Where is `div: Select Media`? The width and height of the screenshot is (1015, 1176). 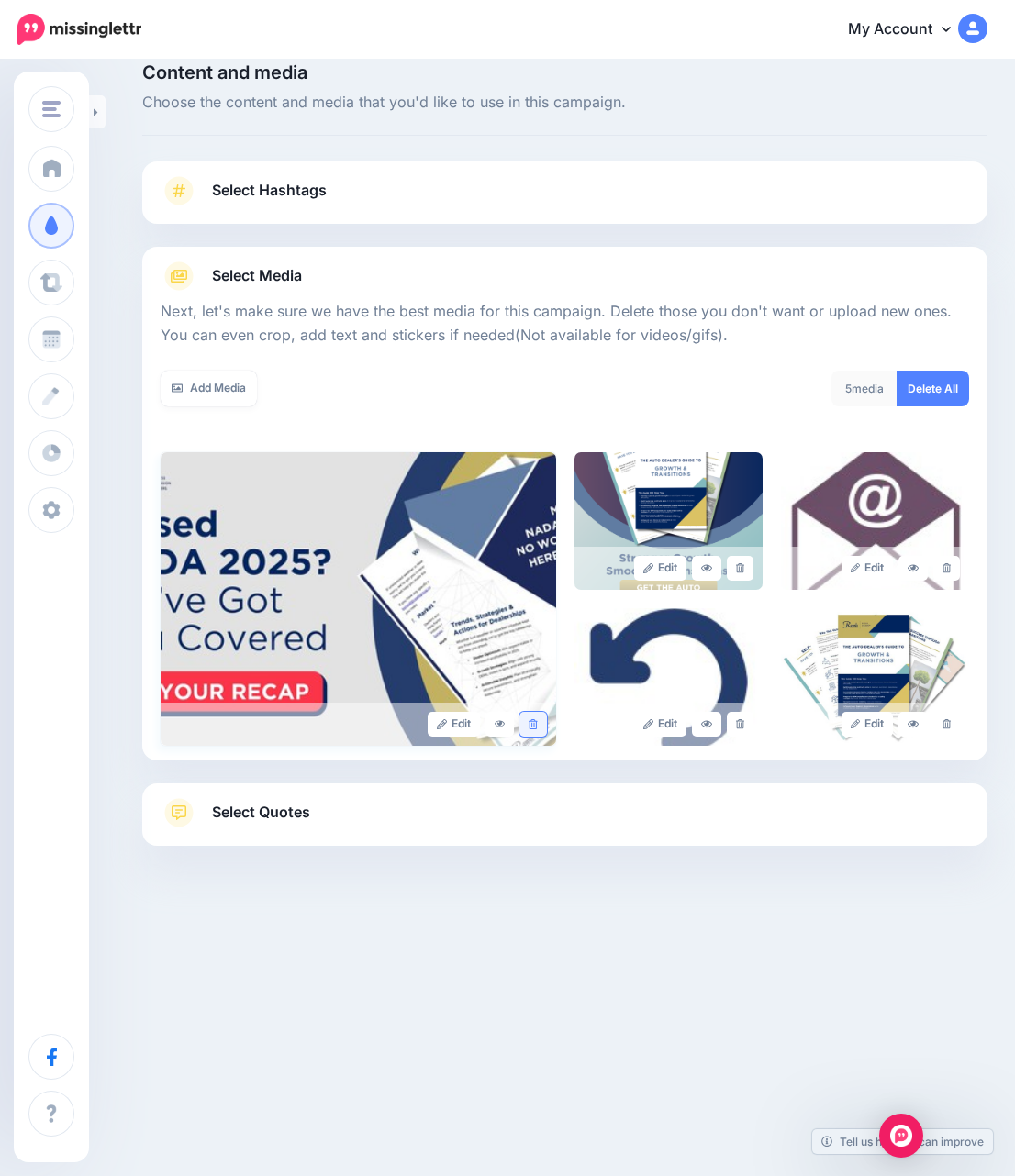 div: Select Media is located at coordinates (564, 519).